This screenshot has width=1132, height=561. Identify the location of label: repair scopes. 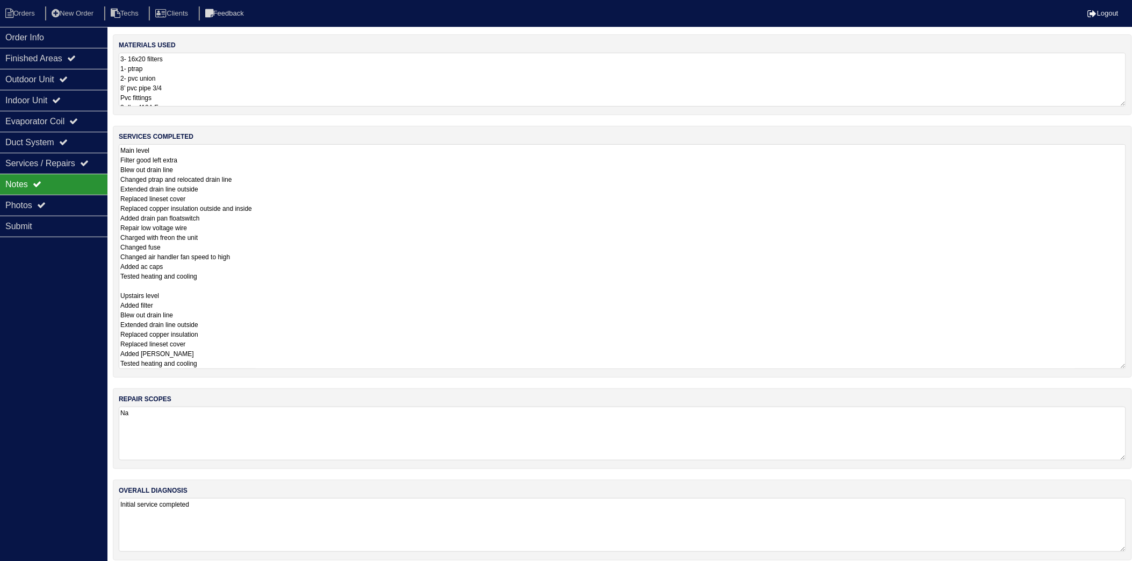
(145, 399).